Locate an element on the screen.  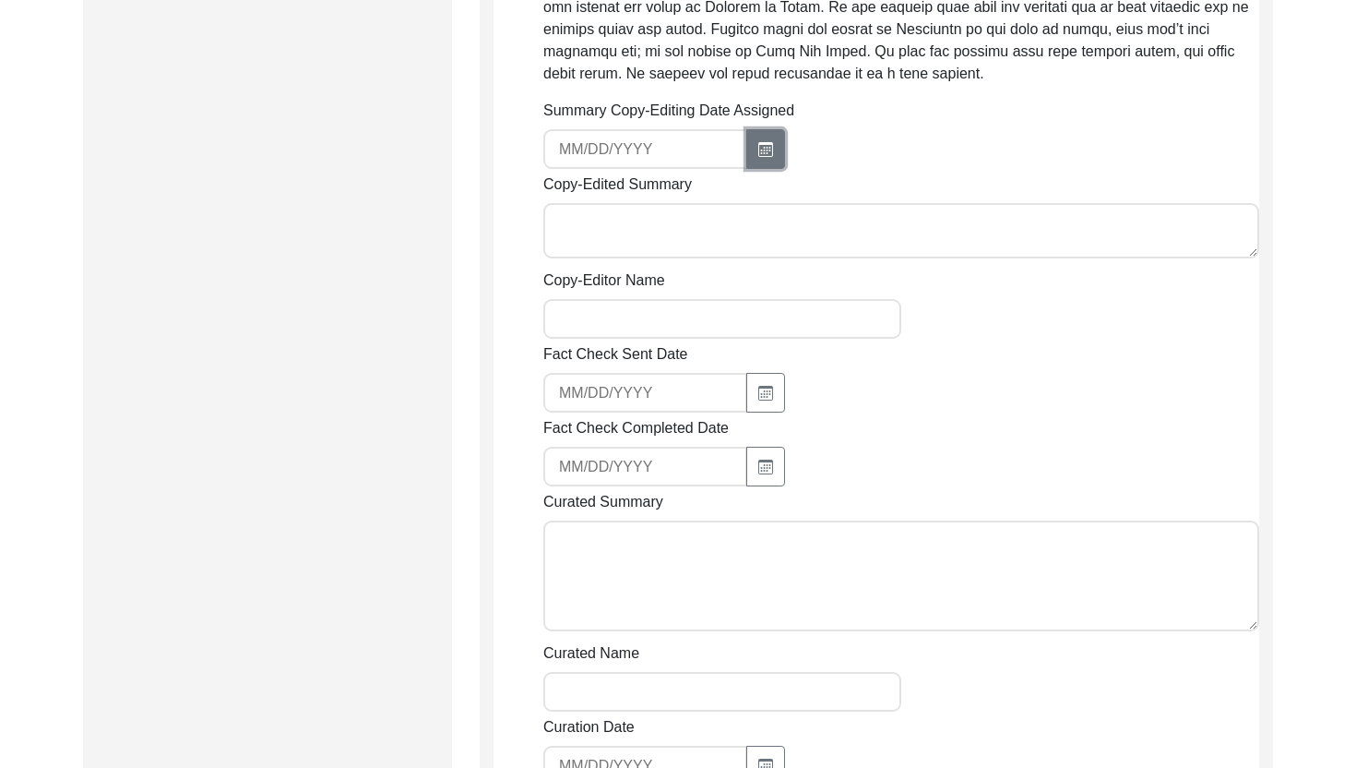
label: Fact Check Completed Date is located at coordinates (636, 428).